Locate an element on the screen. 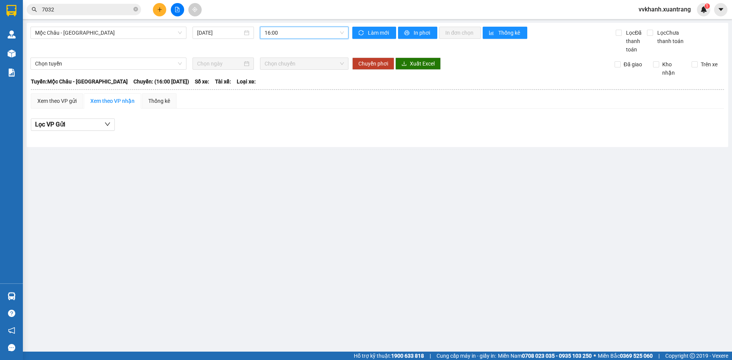 The image size is (732, 360). span: Miền Bắc is located at coordinates (625, 356).